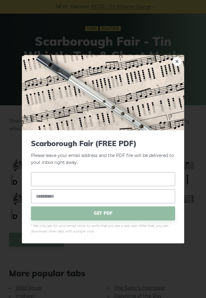  I want to click on span: * We only ask for your email once, to verify that you are a real user. After that, you can downlo..., so click(103, 228).